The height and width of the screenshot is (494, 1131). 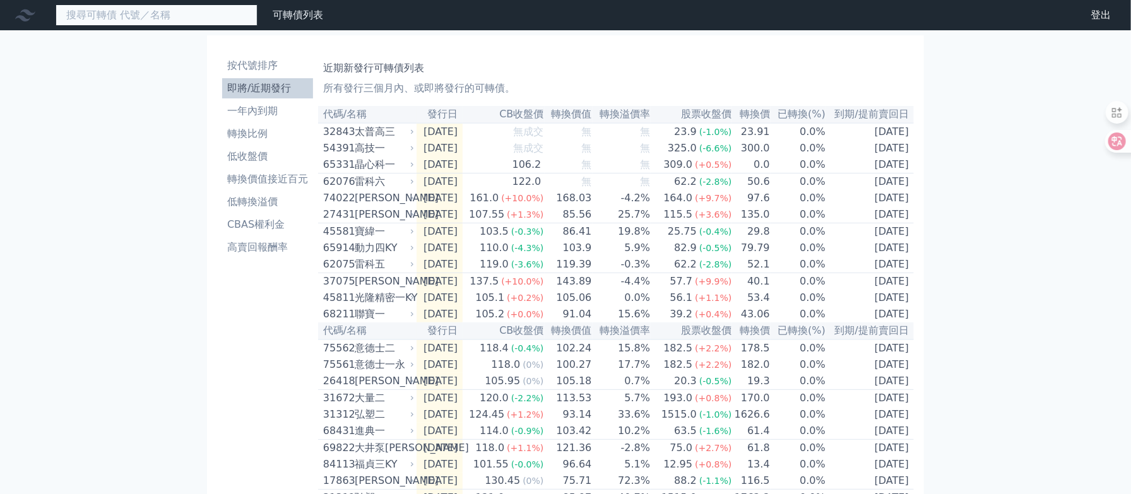 What do you see at coordinates (621, 448) in the screenshot?
I see `td: -2.8%` at bounding box center [621, 448].